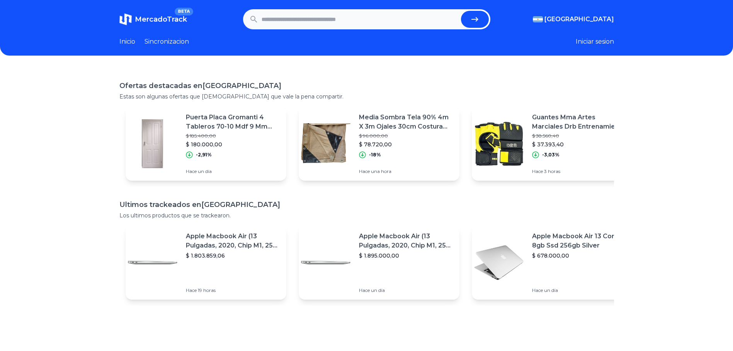 This screenshot has width=733, height=351. Describe the element at coordinates (579, 145) in the screenshot. I see `p: $ 37.393,40` at that location.